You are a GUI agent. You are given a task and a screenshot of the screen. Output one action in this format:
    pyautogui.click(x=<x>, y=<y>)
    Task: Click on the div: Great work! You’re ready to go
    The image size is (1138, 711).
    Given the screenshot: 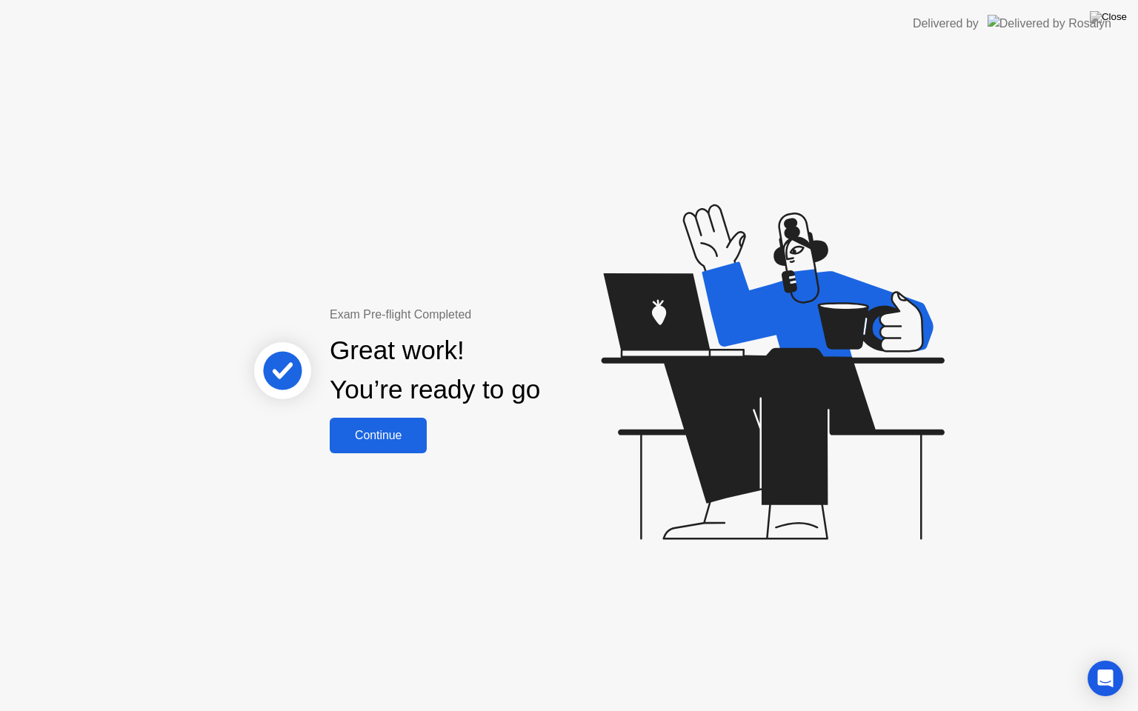 What is the action you would take?
    pyautogui.click(x=435, y=370)
    